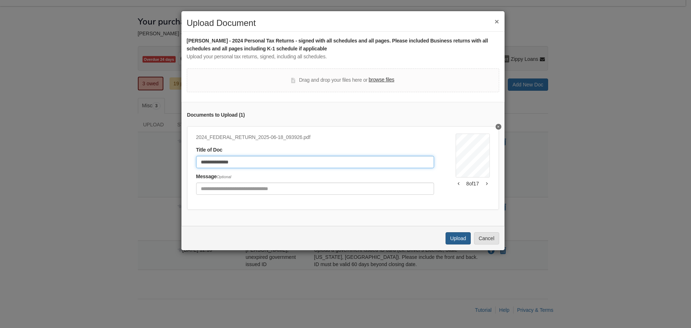 Image resolution: width=691 pixels, height=328 pixels. I want to click on input: Document Title, so click(315, 162).